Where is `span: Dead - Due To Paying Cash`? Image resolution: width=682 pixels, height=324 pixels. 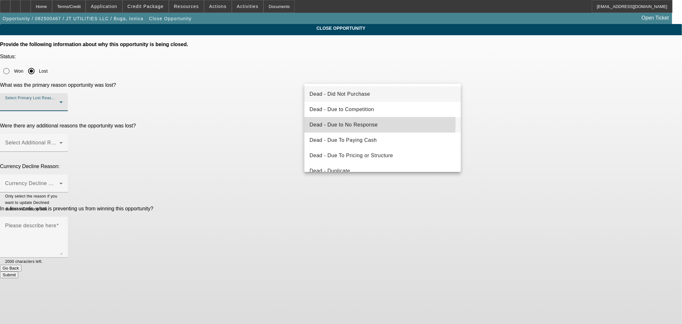
span: Dead - Due To Paying Cash is located at coordinates (343, 140).